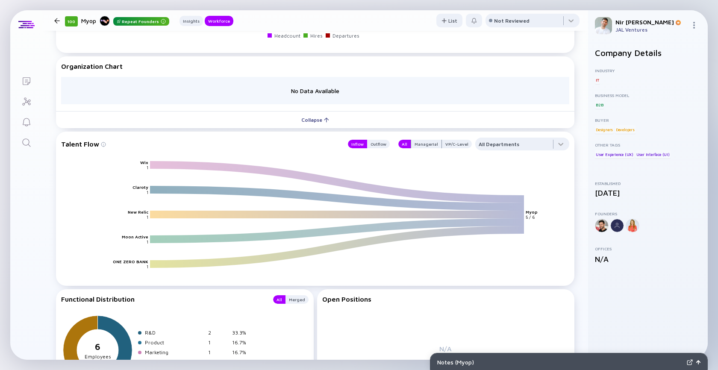  What do you see at coordinates (163, 300) in the screenshot?
I see `div: Functional Distribution` at bounding box center [163, 300].